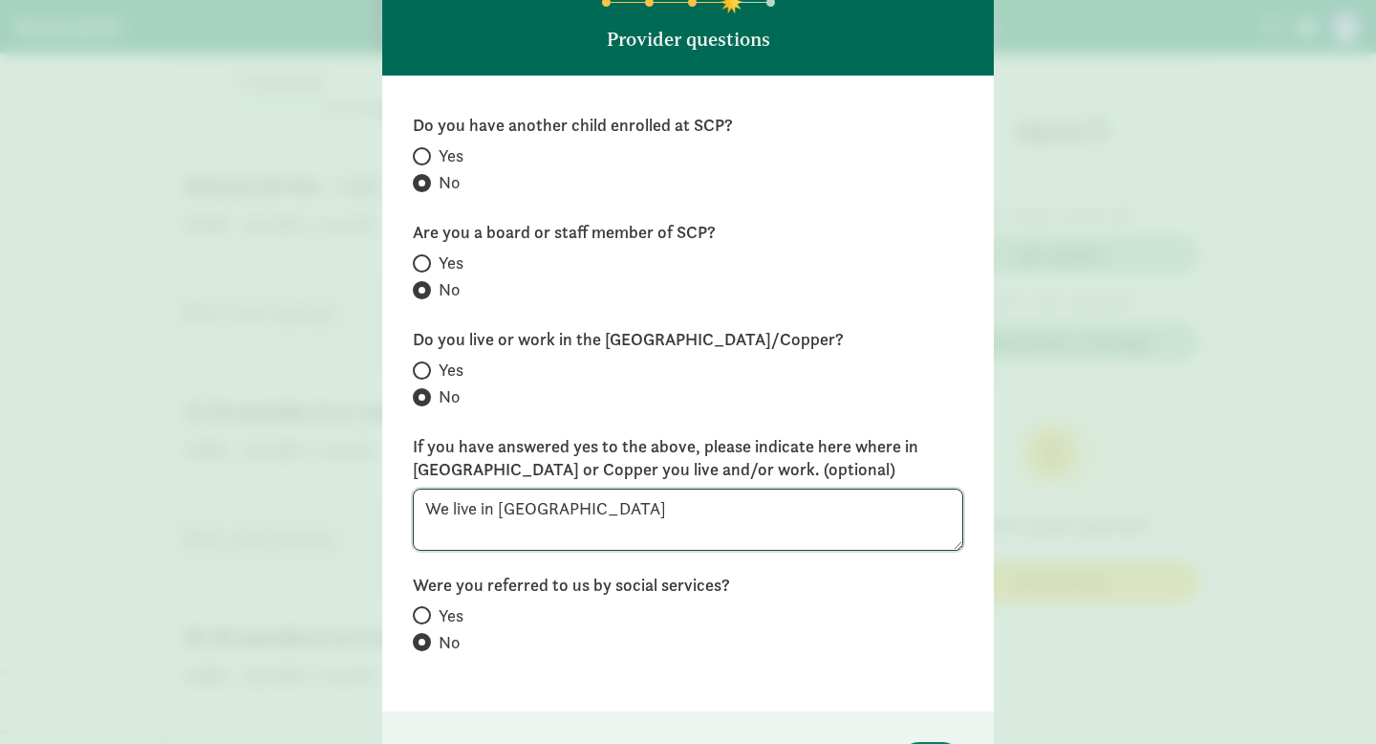 This screenshot has width=1376, height=744. I want to click on p: Provider questions, so click(688, 39).